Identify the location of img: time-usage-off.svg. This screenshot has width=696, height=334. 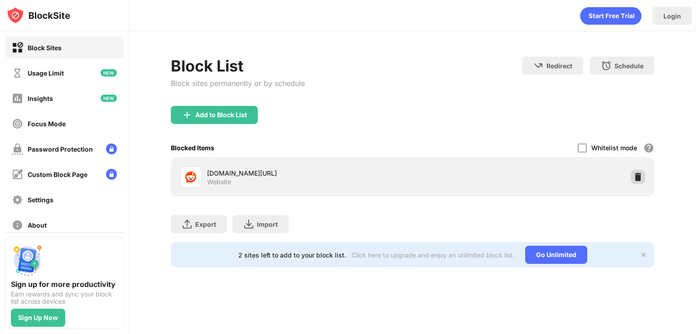
(17, 73).